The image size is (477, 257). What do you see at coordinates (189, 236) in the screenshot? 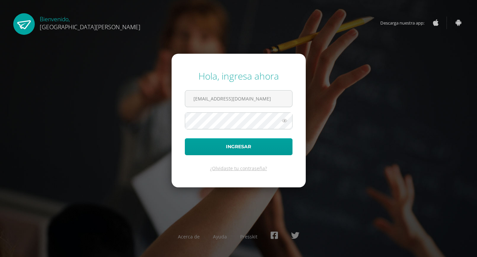
I see `a: Acerca de` at bounding box center [189, 236].